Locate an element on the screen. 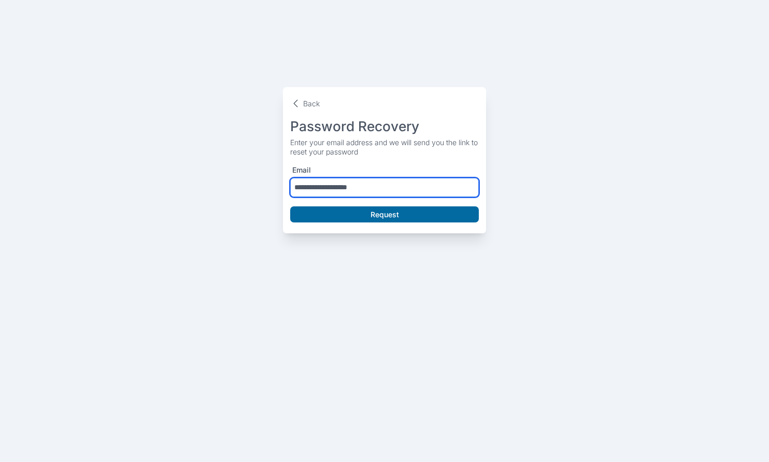 The image size is (769, 462). p: Back is located at coordinates (312, 104).